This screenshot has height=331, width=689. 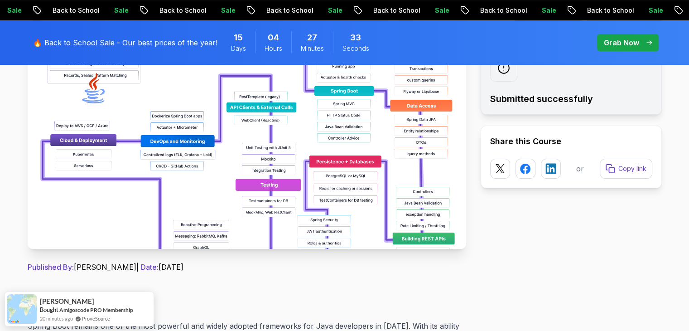 I want to click on p: or, so click(x=580, y=168).